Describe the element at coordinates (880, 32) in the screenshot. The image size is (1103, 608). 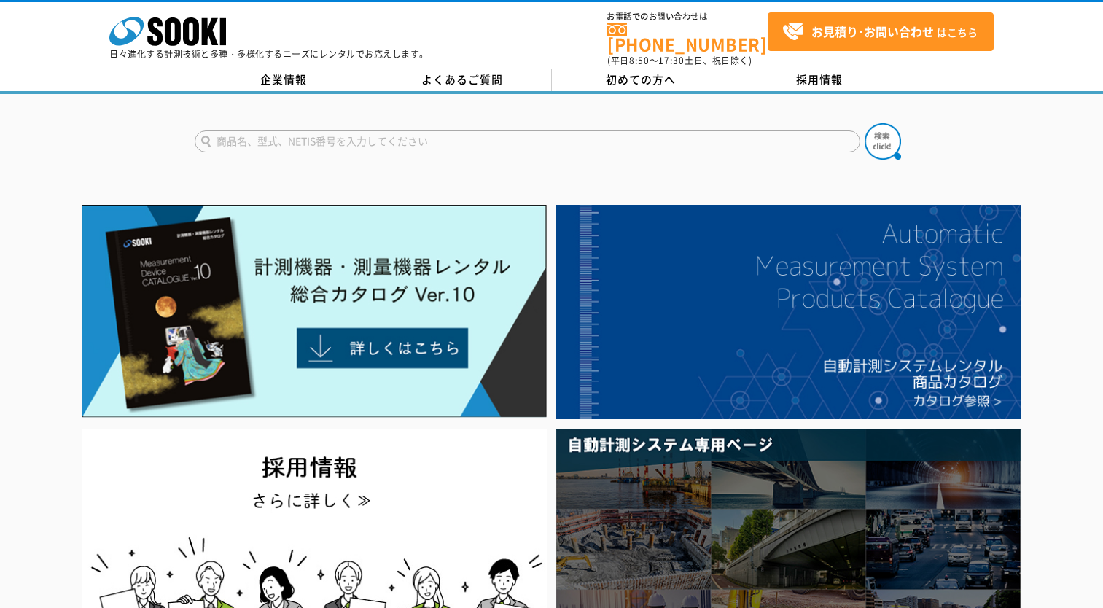
I see `span: はこちら` at that location.